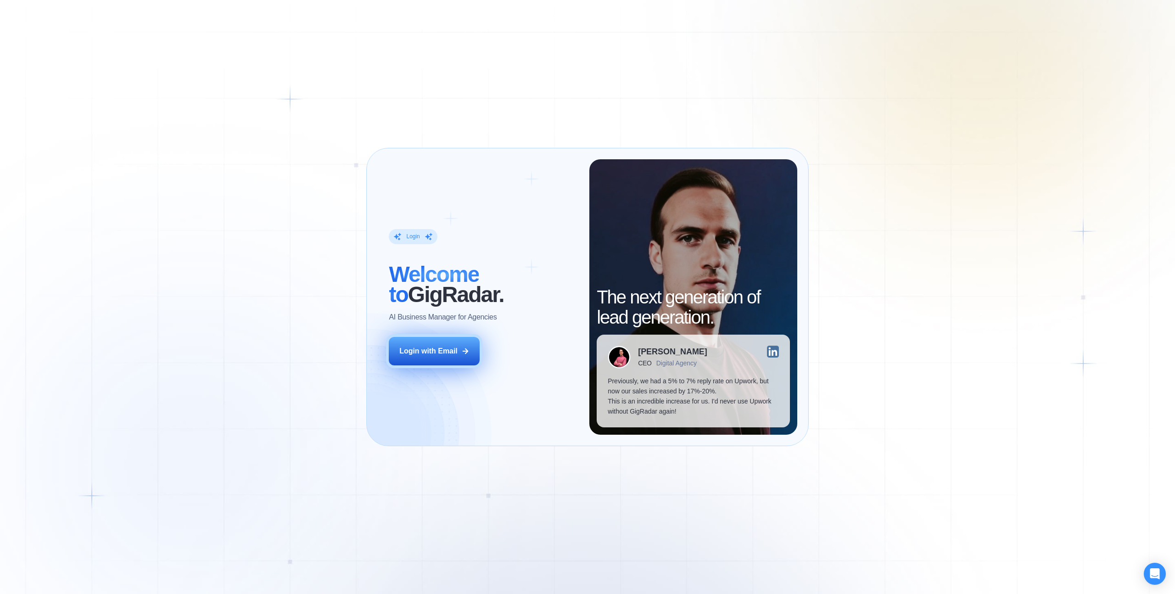 Image resolution: width=1175 pixels, height=594 pixels. Describe the element at coordinates (483, 285) in the screenshot. I see `h2: ‍ GigRadar.` at that location.